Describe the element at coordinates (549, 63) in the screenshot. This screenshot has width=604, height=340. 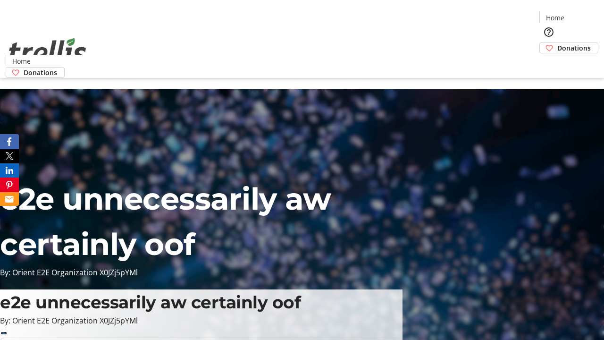
I see `button: Cart` at that location.